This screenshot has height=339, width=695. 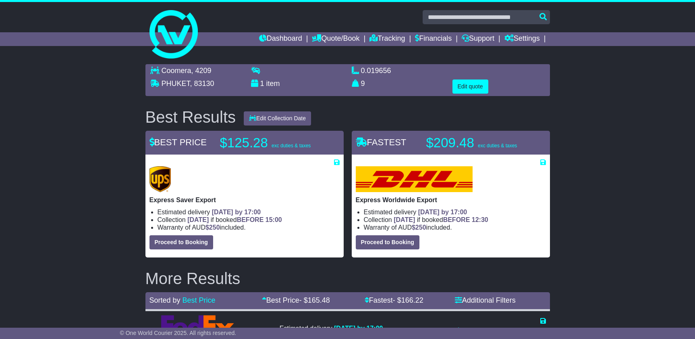 What do you see at coordinates (485, 300) in the screenshot?
I see `a: Additional Filters` at bounding box center [485, 300].